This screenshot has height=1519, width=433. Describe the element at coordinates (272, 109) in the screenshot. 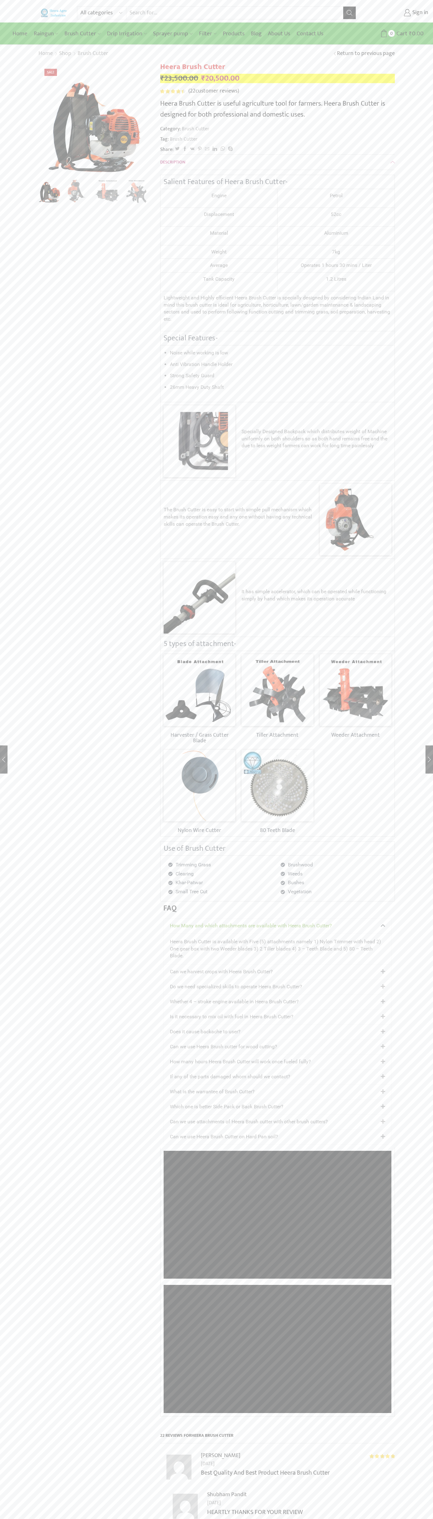

I see `span: Heera Brush Cutter is useful agriculture tool for farmers. Heera Brush Cutter is designed for bot...` at that location.